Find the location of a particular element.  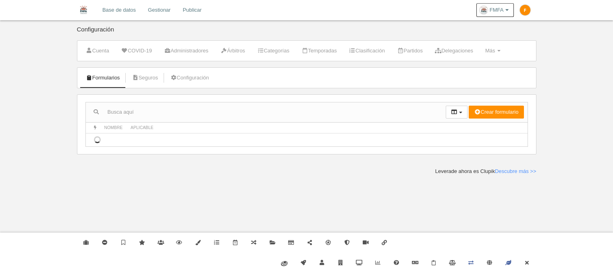

a: COVID-19 is located at coordinates (137, 51).